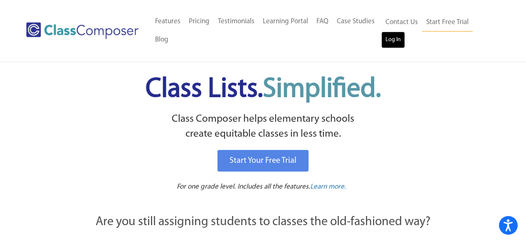 This screenshot has height=243, width=526. What do you see at coordinates (82, 31) in the screenshot?
I see `img: Class Composer` at bounding box center [82, 31].